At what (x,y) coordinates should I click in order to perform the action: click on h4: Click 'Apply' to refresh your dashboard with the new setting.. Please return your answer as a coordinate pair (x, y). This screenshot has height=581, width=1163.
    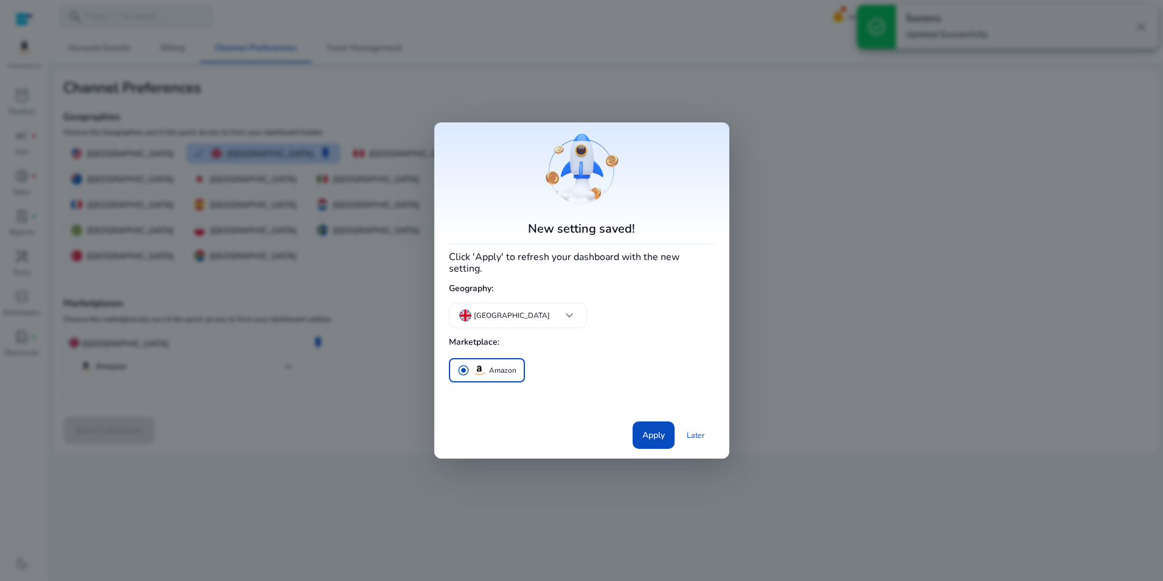
    Looking at the image, I should click on (582, 262).